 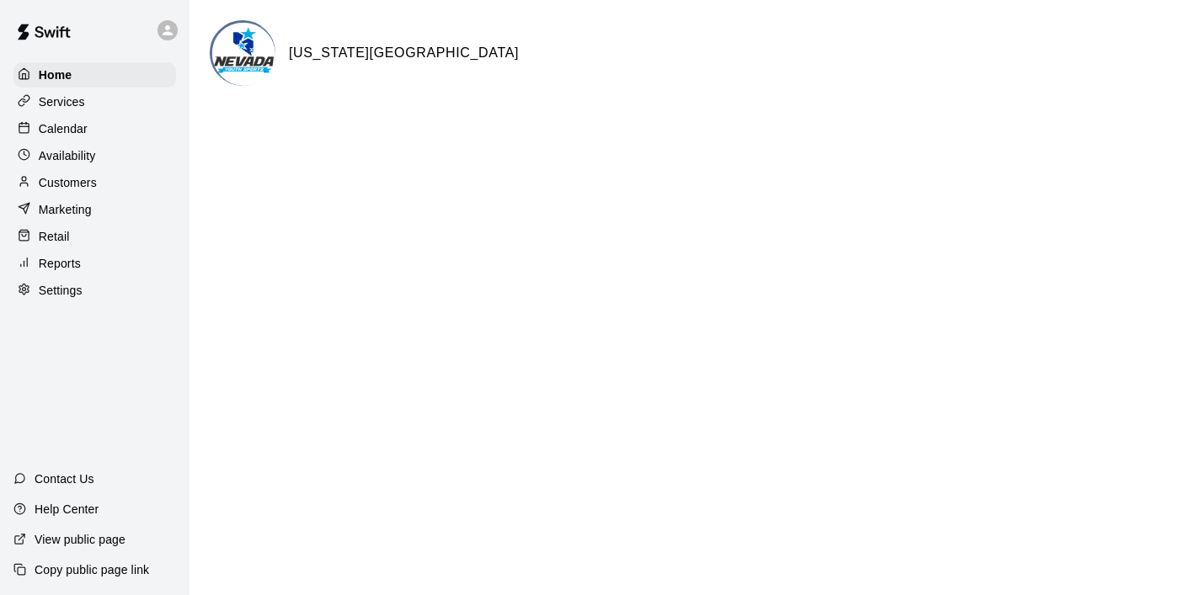 What do you see at coordinates (94, 156) in the screenshot?
I see `div: Availability` at bounding box center [94, 156].